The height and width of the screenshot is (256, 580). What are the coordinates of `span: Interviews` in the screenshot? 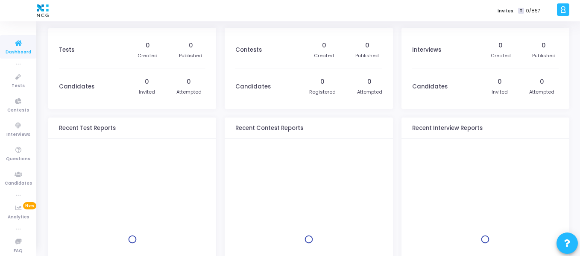 It's located at (18, 135).